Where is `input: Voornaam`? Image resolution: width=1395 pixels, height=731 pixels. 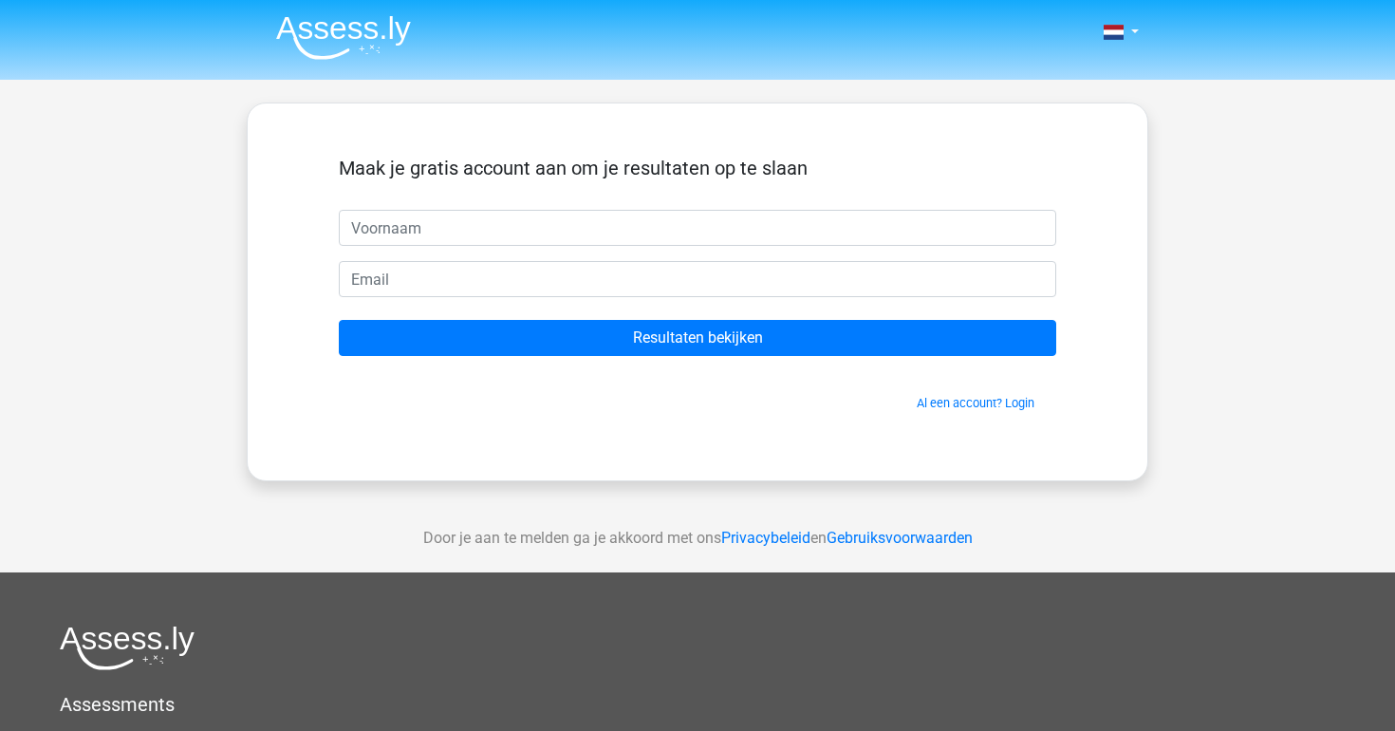 input: Voornaam is located at coordinates (698, 228).